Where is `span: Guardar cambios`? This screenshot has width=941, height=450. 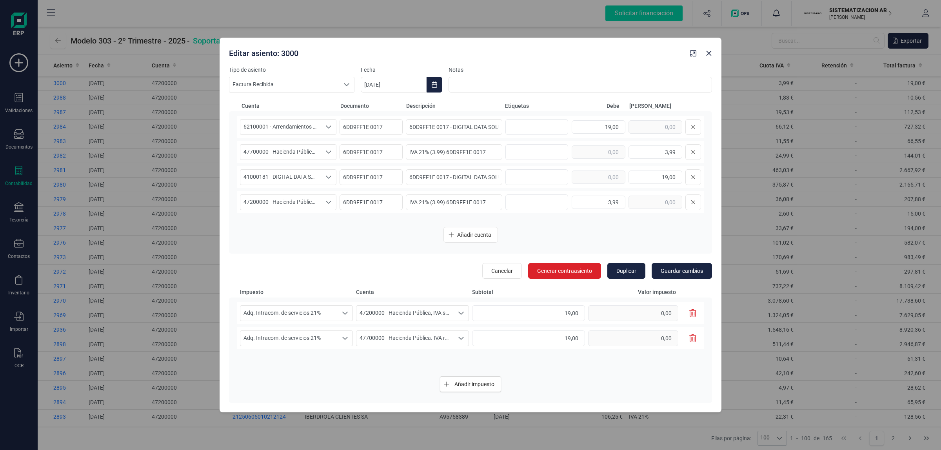
span: Guardar cambios is located at coordinates (682, 271).